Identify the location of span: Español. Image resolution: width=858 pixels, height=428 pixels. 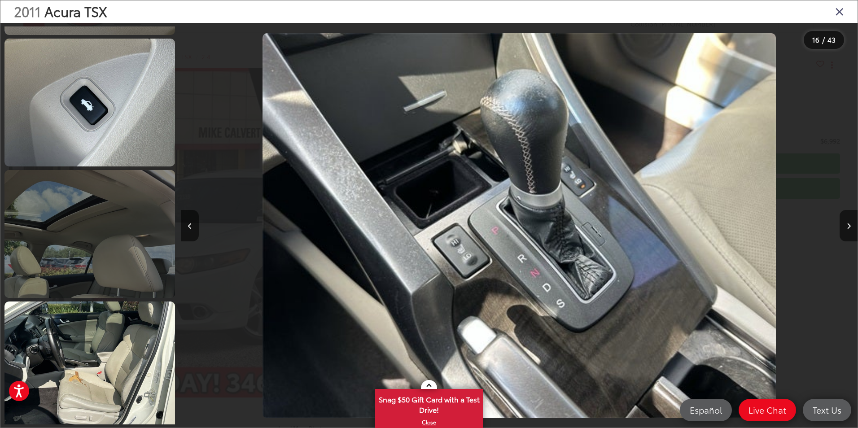
(706, 410).